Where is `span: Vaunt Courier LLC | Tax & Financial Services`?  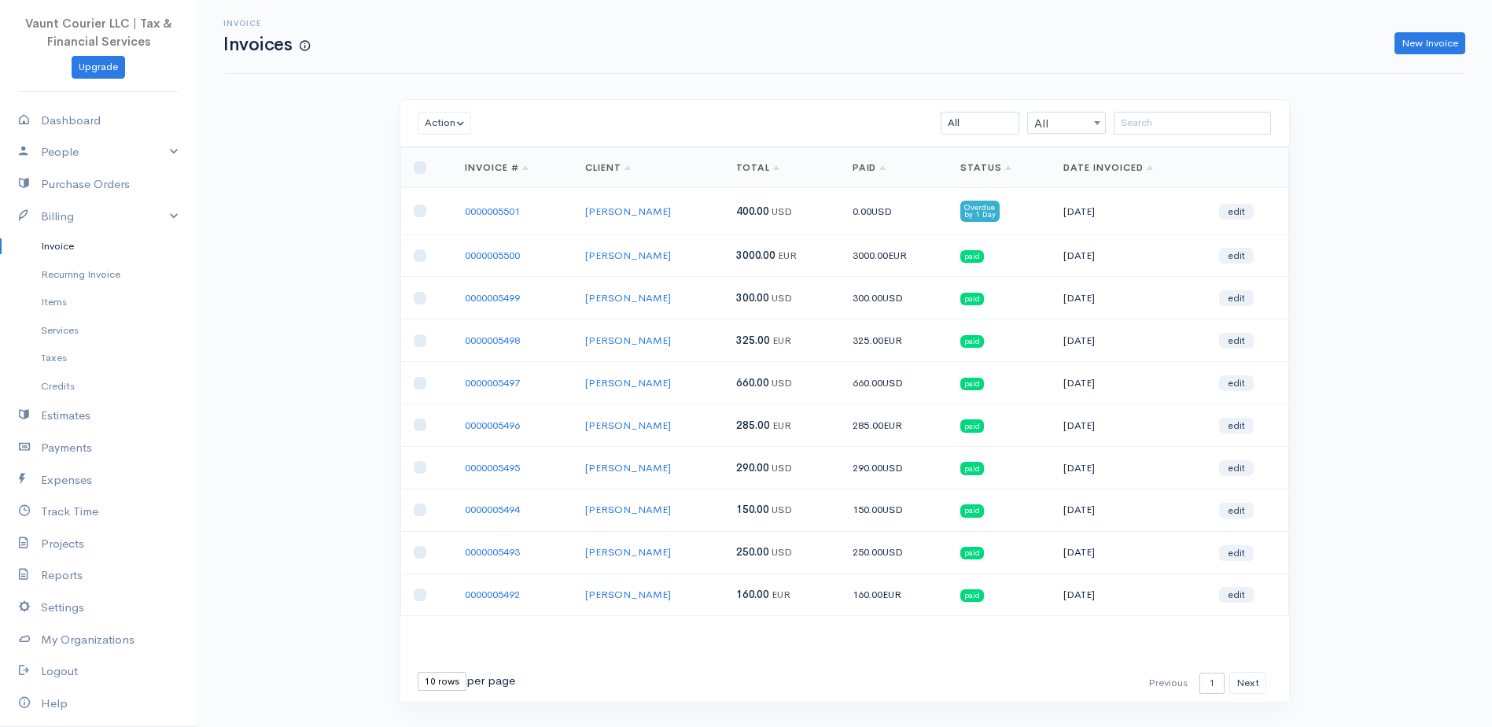 span: Vaunt Courier LLC | Tax & Financial Services is located at coordinates (98, 32).